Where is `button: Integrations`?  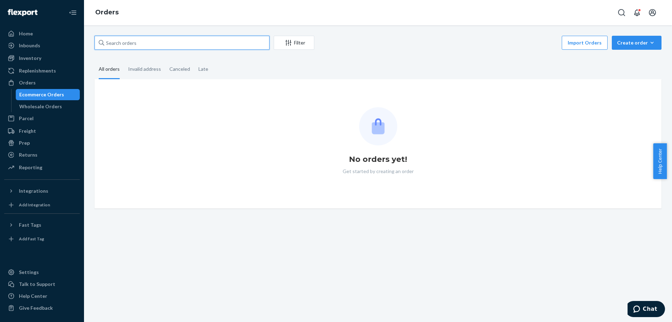
button: Integrations is located at coordinates (42, 191).